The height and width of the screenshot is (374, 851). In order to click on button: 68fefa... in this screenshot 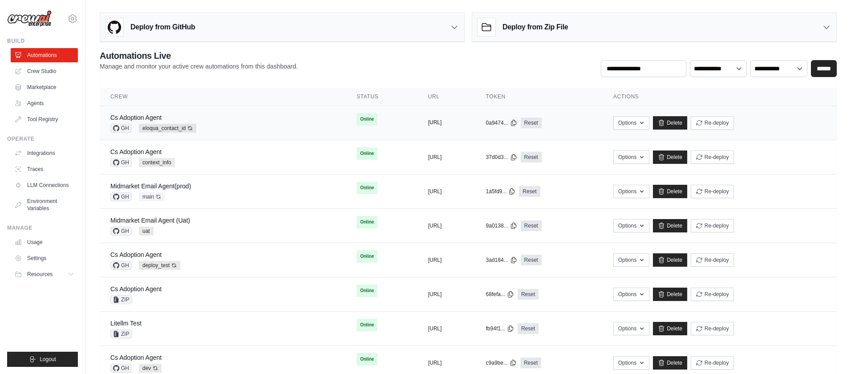, I will do `click(500, 294)`.